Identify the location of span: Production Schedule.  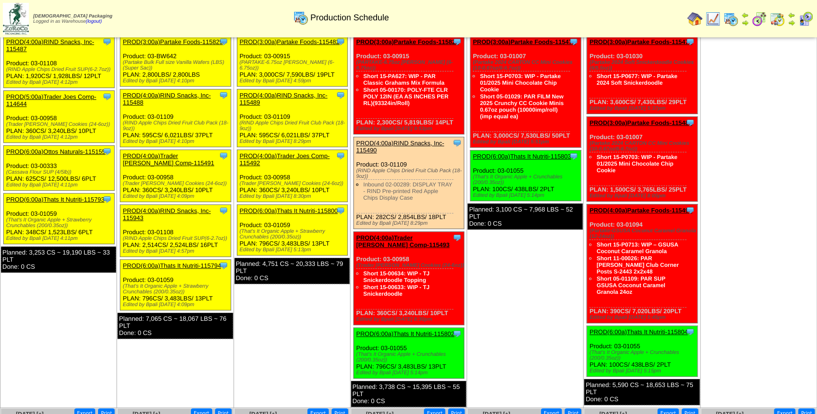
(350, 18).